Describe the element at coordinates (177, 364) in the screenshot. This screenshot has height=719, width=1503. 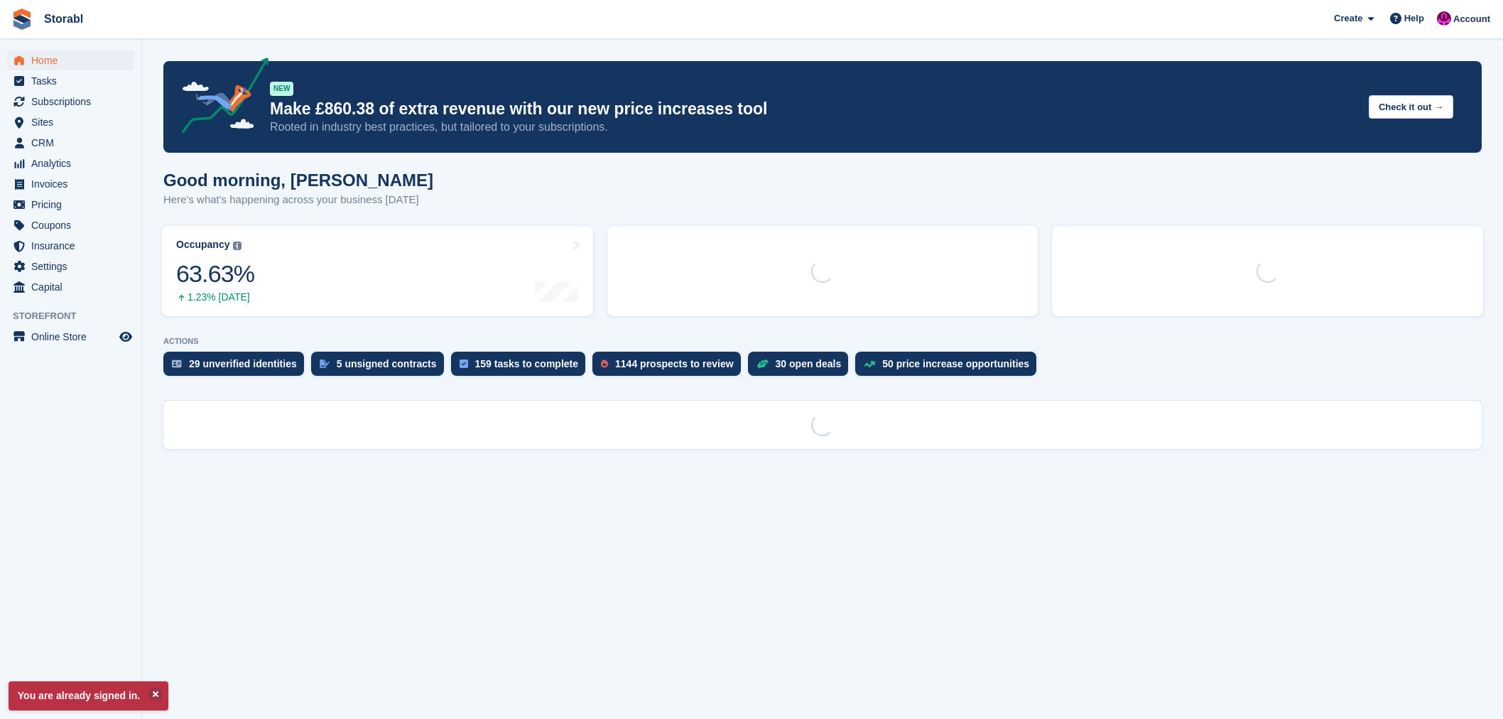
I see `img: verify_identity-adf6edd0f0f0b5bbfe63781bf79b02c33cf7c696d77639b501bdc392416b5a36.svg` at that location.